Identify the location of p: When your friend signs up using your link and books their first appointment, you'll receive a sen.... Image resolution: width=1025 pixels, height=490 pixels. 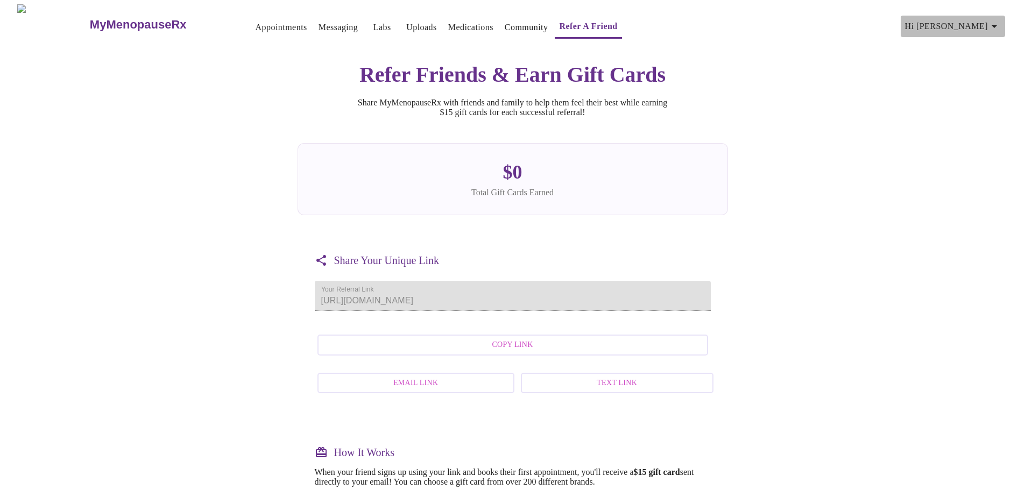
(513, 477).